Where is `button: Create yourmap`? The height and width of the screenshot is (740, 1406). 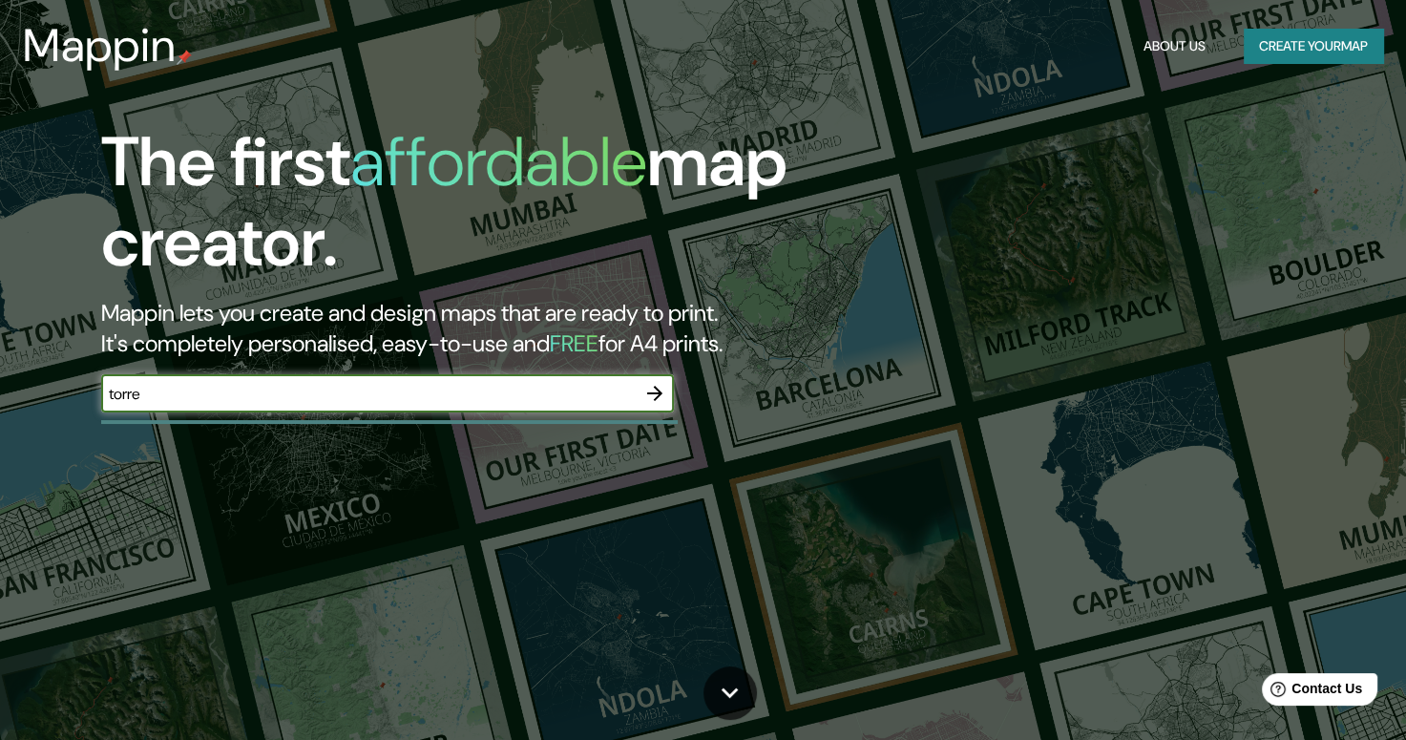
button: Create yourmap is located at coordinates (1313, 46).